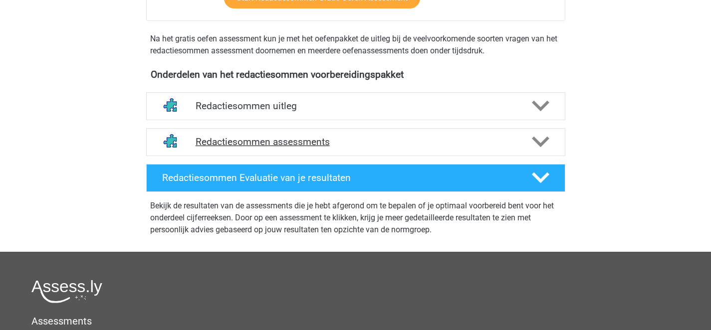 The width and height of the screenshot is (711, 330). I want to click on a: uitleg Redactiesommen uitleg, so click(356, 106).